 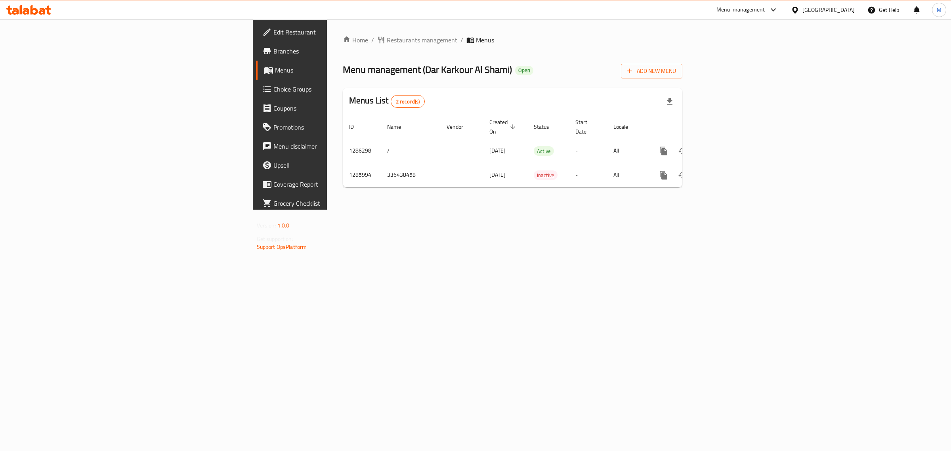 What do you see at coordinates (417, 40) in the screenshot?
I see `a: Restaurants management` at bounding box center [417, 40].